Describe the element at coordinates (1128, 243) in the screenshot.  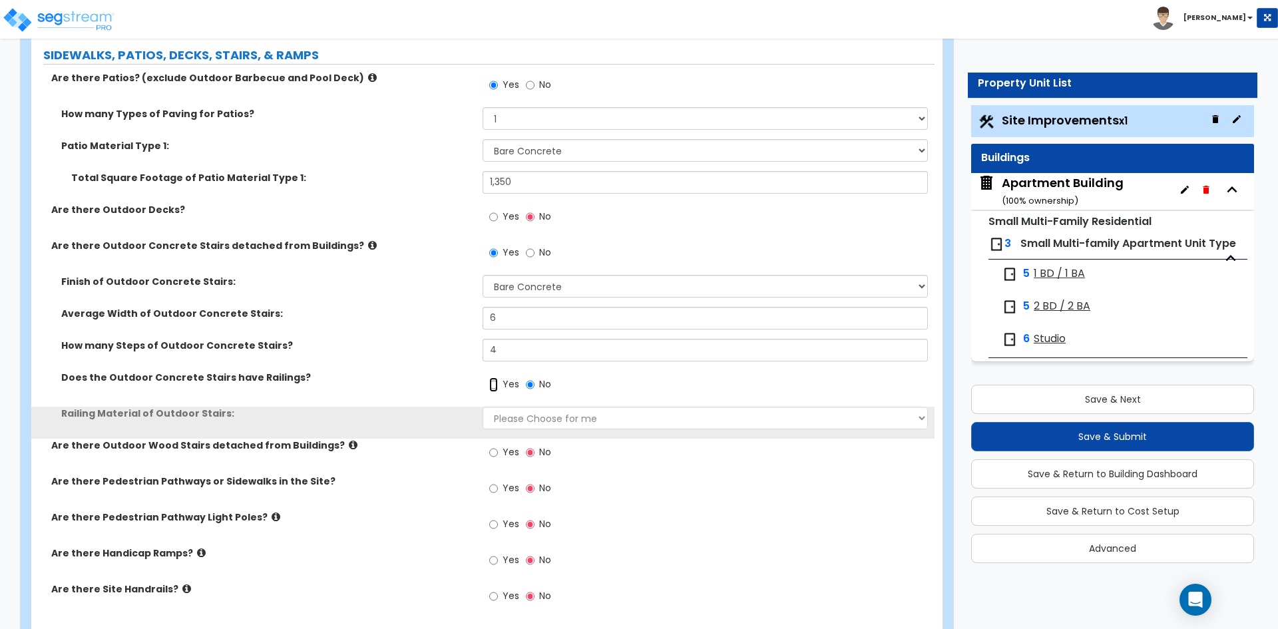
I see `span: Small Multi-family Apartment Unit Type` at that location.